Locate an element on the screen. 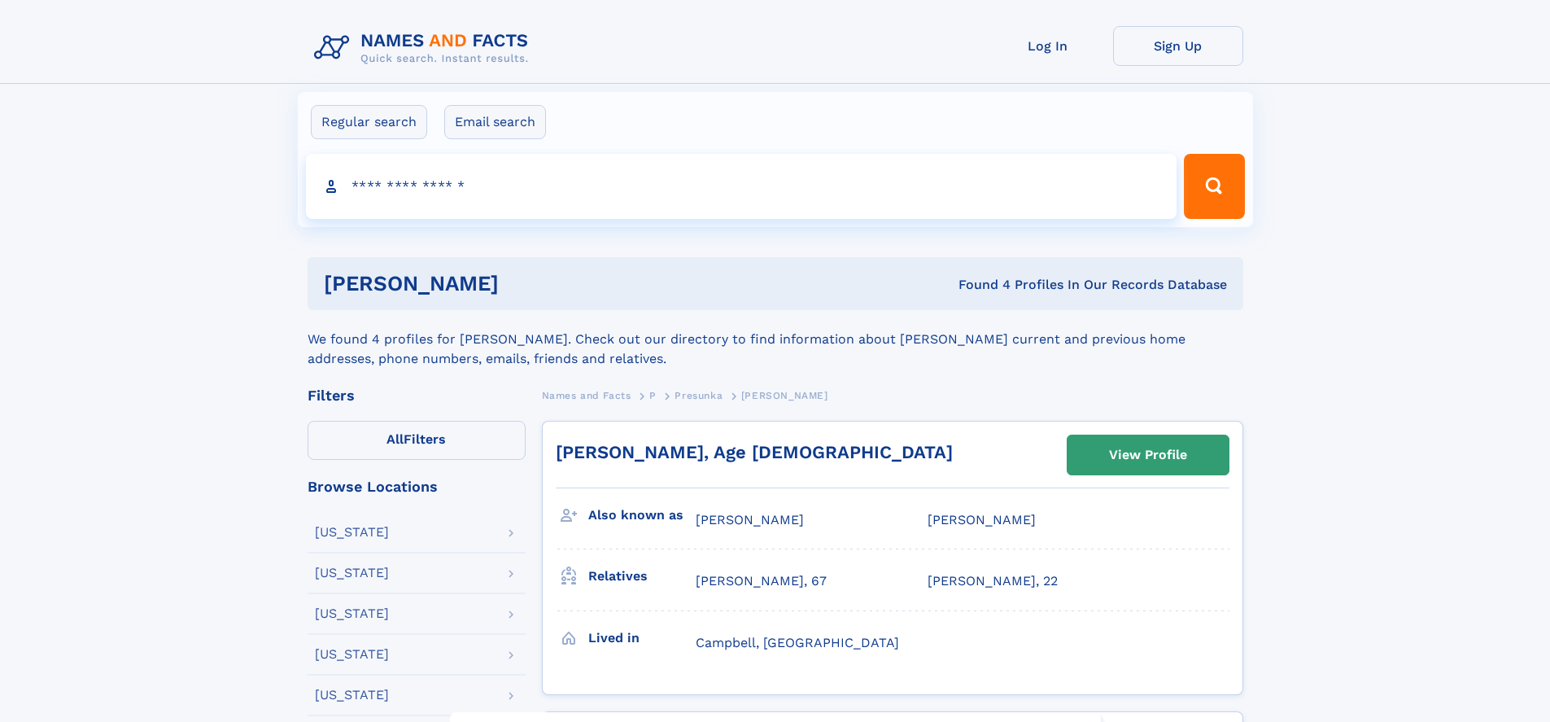  h3: Also known as is located at coordinates (642, 515).